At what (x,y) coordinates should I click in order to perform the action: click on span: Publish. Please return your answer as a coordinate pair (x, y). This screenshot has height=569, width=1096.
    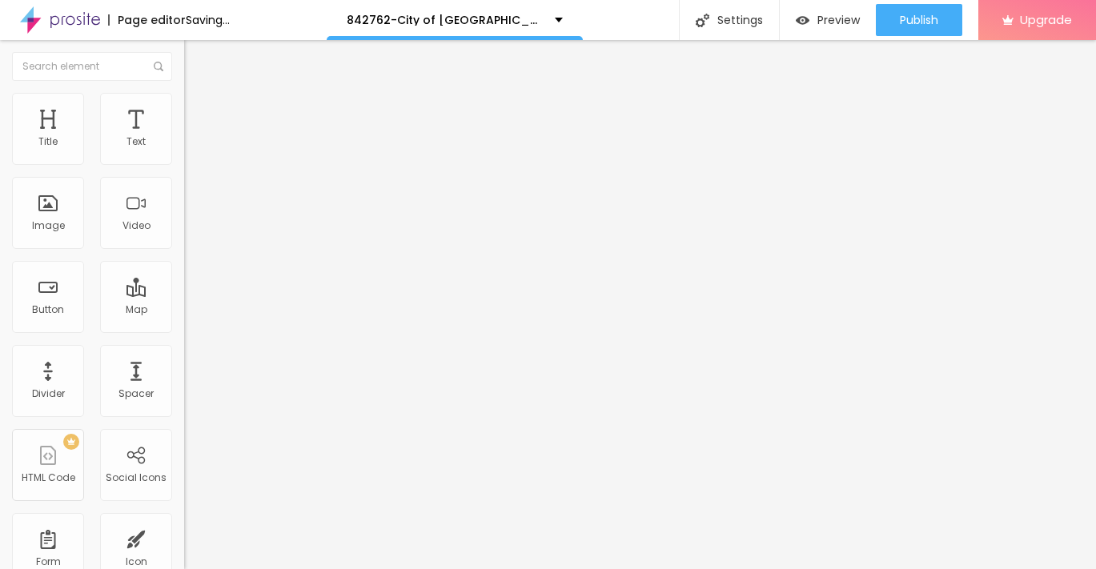
    Looking at the image, I should click on (919, 20).